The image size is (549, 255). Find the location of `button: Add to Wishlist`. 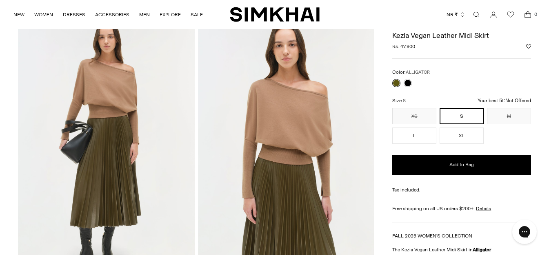

button: Add to Wishlist is located at coordinates (528, 47).